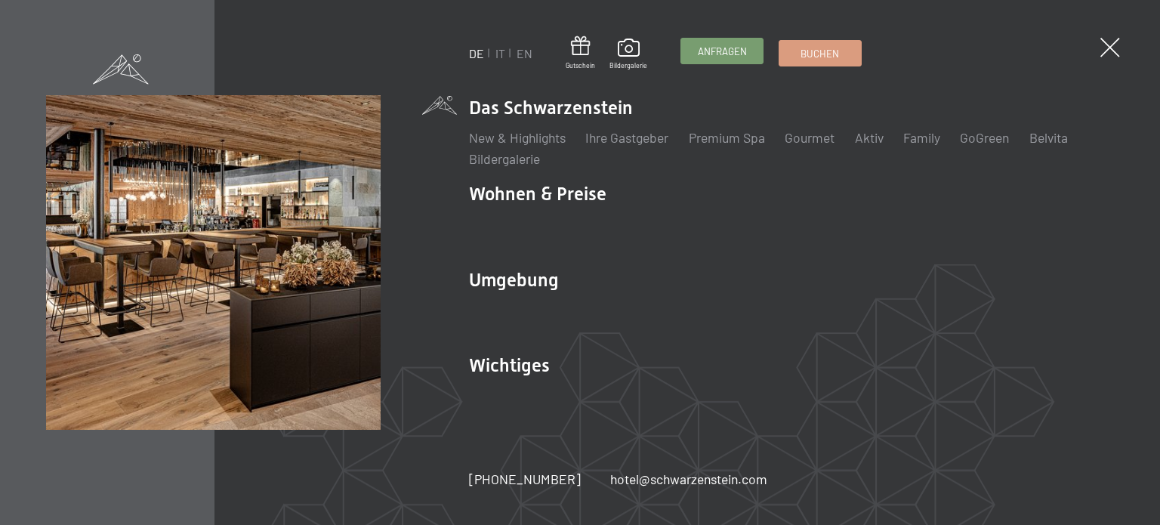 Image resolution: width=1160 pixels, height=525 pixels. What do you see at coordinates (922, 137) in the screenshot?
I see `a: Family` at bounding box center [922, 137].